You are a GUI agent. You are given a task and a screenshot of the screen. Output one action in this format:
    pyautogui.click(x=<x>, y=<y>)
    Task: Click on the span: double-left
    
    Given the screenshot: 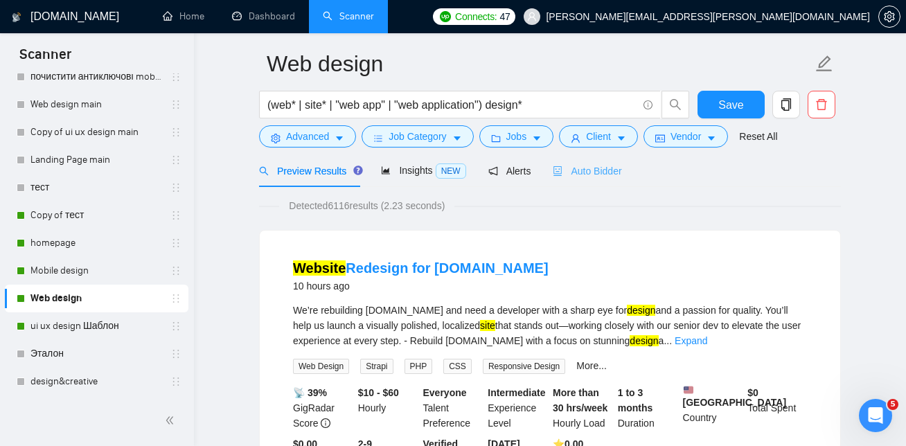 What is the action you would take?
    pyautogui.click(x=172, y=421)
    